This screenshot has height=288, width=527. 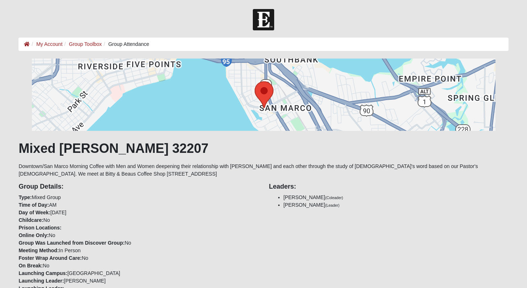 I want to click on img: Church of Eleven22 Logo, so click(x=263, y=20).